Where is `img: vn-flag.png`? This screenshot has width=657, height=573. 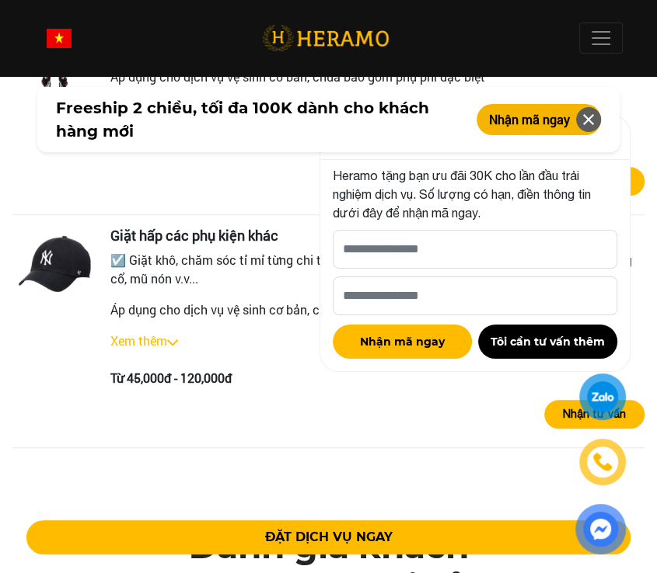 img: vn-flag.png is located at coordinates (59, 38).